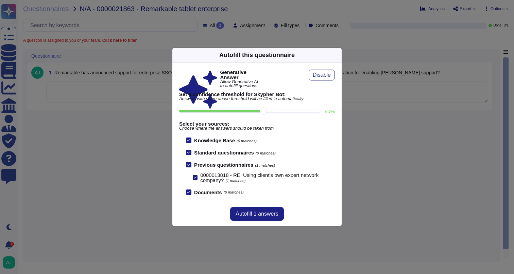 The width and height of the screenshot is (514, 274). I want to click on span: Choose where the answers should be taken from, so click(257, 128).